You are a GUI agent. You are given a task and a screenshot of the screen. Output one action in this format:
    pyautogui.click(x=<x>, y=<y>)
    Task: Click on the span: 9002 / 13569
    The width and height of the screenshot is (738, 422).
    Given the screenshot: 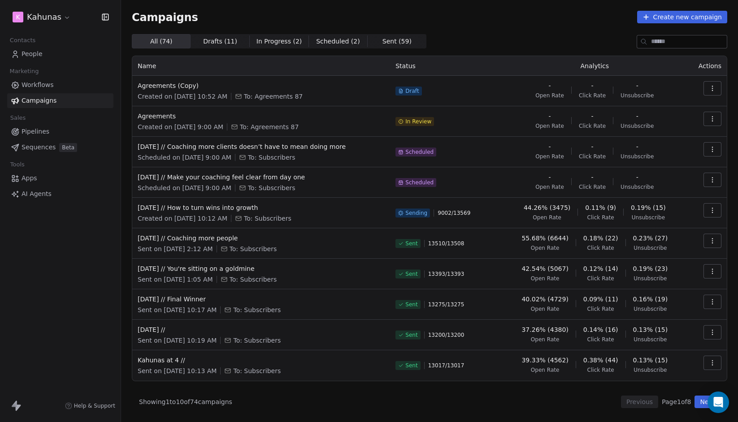 What is the action you would take?
    pyautogui.click(x=454, y=213)
    